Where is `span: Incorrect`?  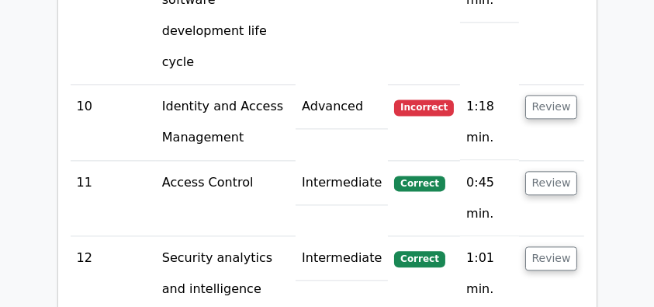 span: Incorrect is located at coordinates (424, 107).